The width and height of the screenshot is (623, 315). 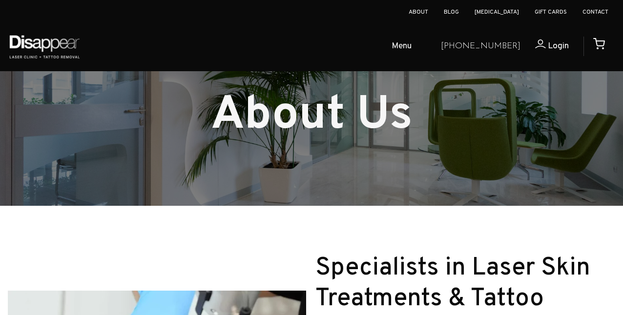 What do you see at coordinates (401, 46) in the screenshot?
I see `span: Menu` at bounding box center [401, 46].